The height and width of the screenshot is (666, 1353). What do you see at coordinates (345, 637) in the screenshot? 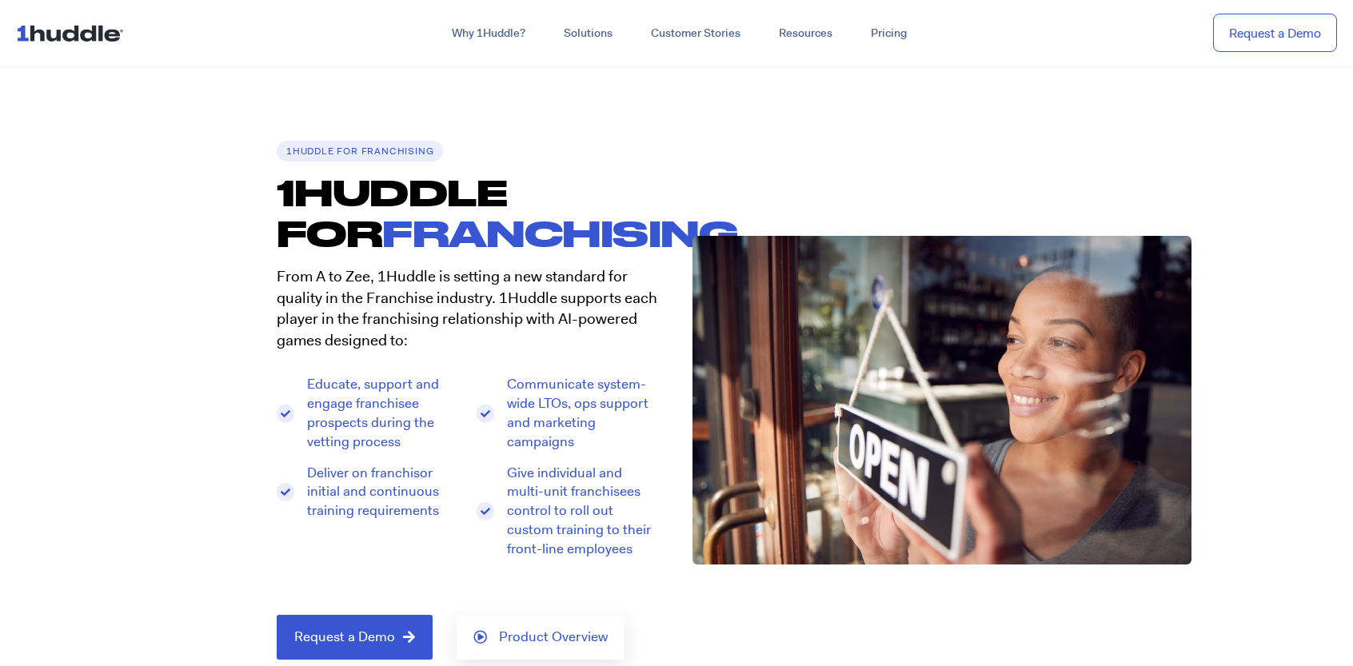
I see `span: Request a Demo` at bounding box center [345, 637].